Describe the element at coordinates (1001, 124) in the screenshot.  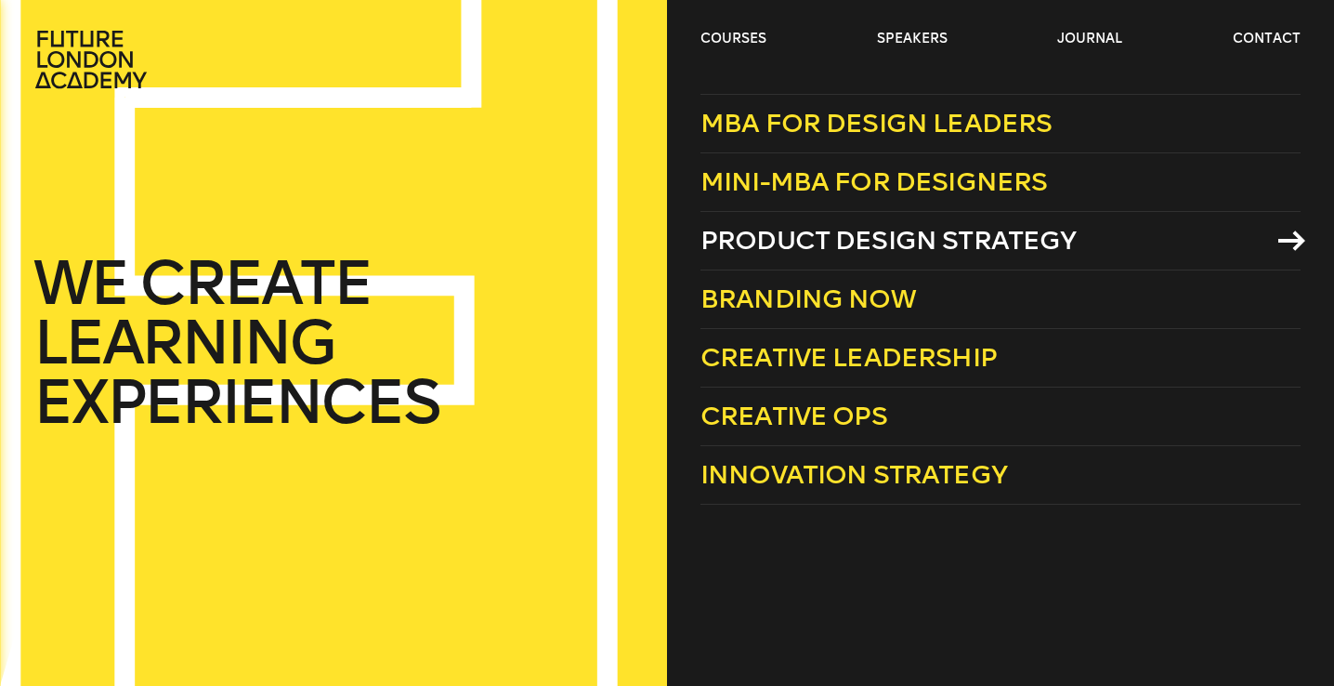
I see `a: MBA for Design Leaders` at that location.